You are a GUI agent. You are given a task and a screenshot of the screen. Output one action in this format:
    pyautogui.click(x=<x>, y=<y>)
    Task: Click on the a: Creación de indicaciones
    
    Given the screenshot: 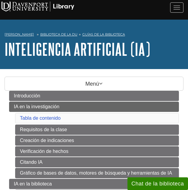 What is the action you would take?
    pyautogui.click(x=97, y=141)
    